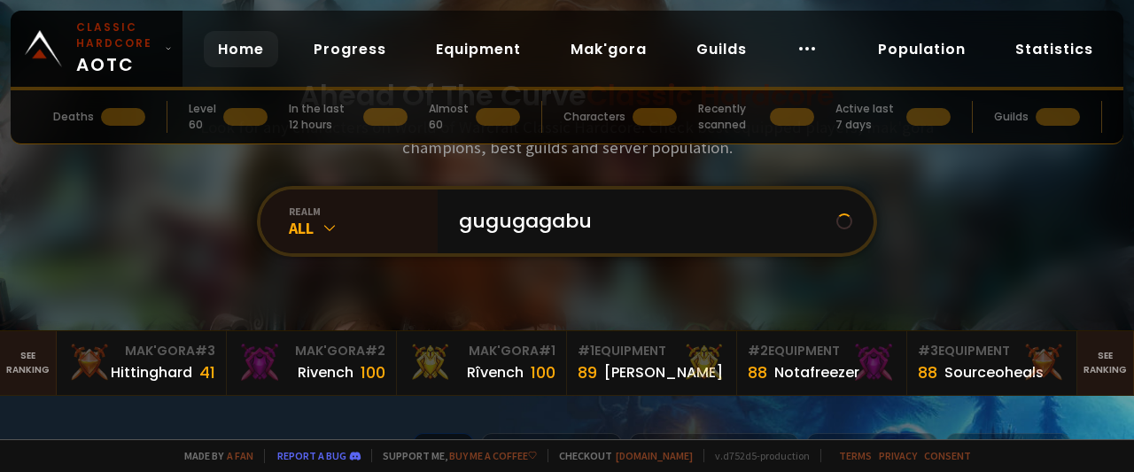 This screenshot has width=1134, height=472. I want to click on a: Equipment, so click(478, 49).